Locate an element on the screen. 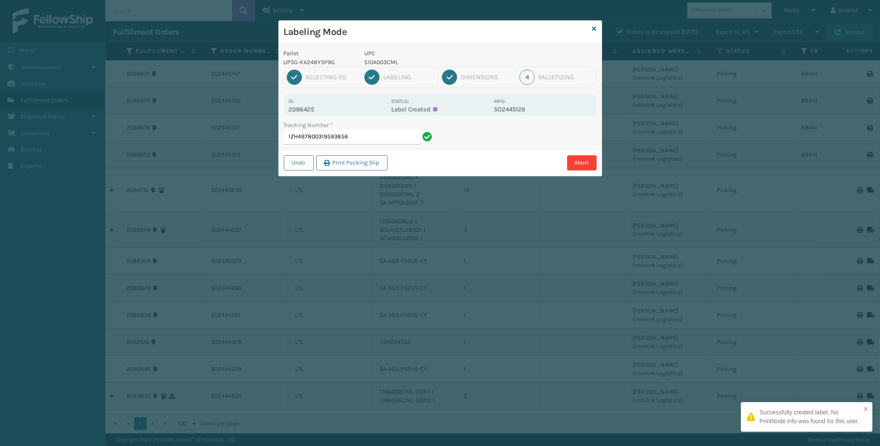 The height and width of the screenshot is (446, 880). p: SO2445126 is located at coordinates (542, 109).